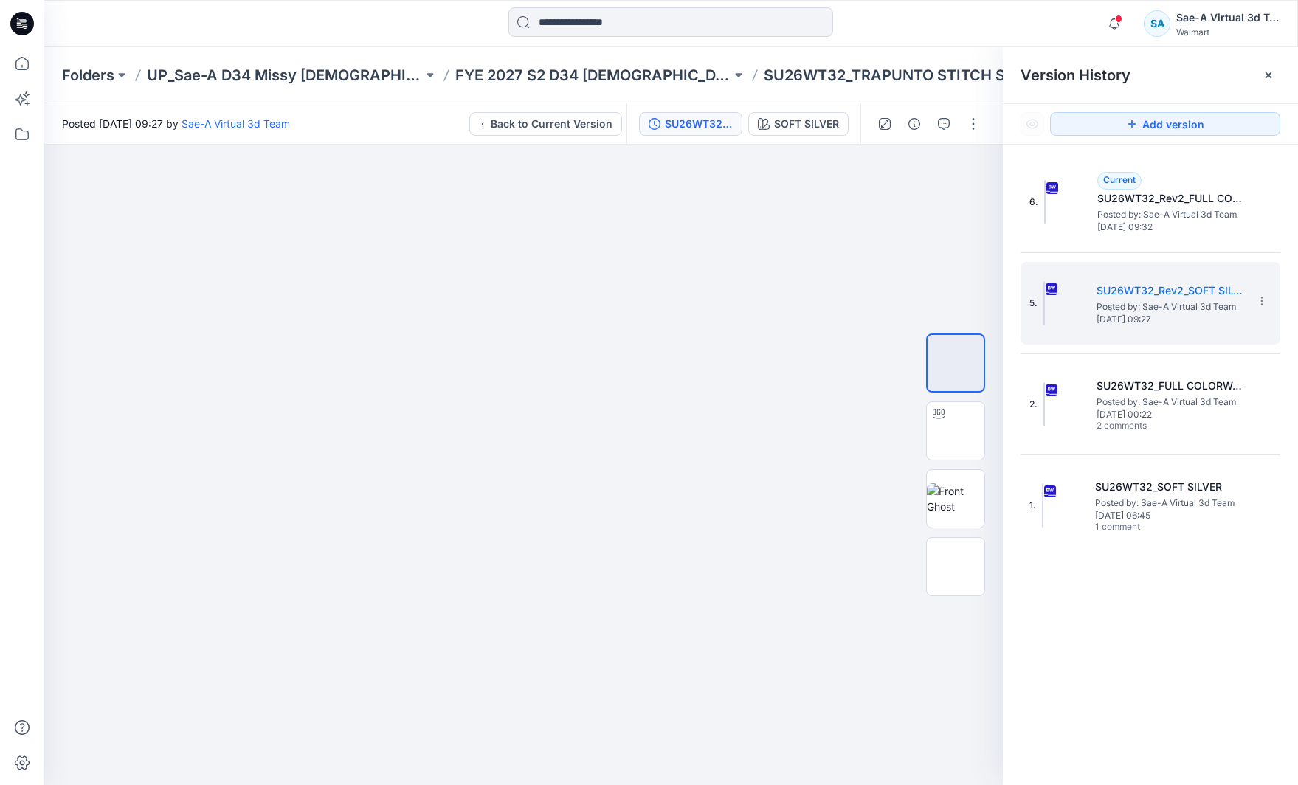 This screenshot has width=1298, height=785. I want to click on div: Sae-A Virtual 3d Team, so click(1227, 18).